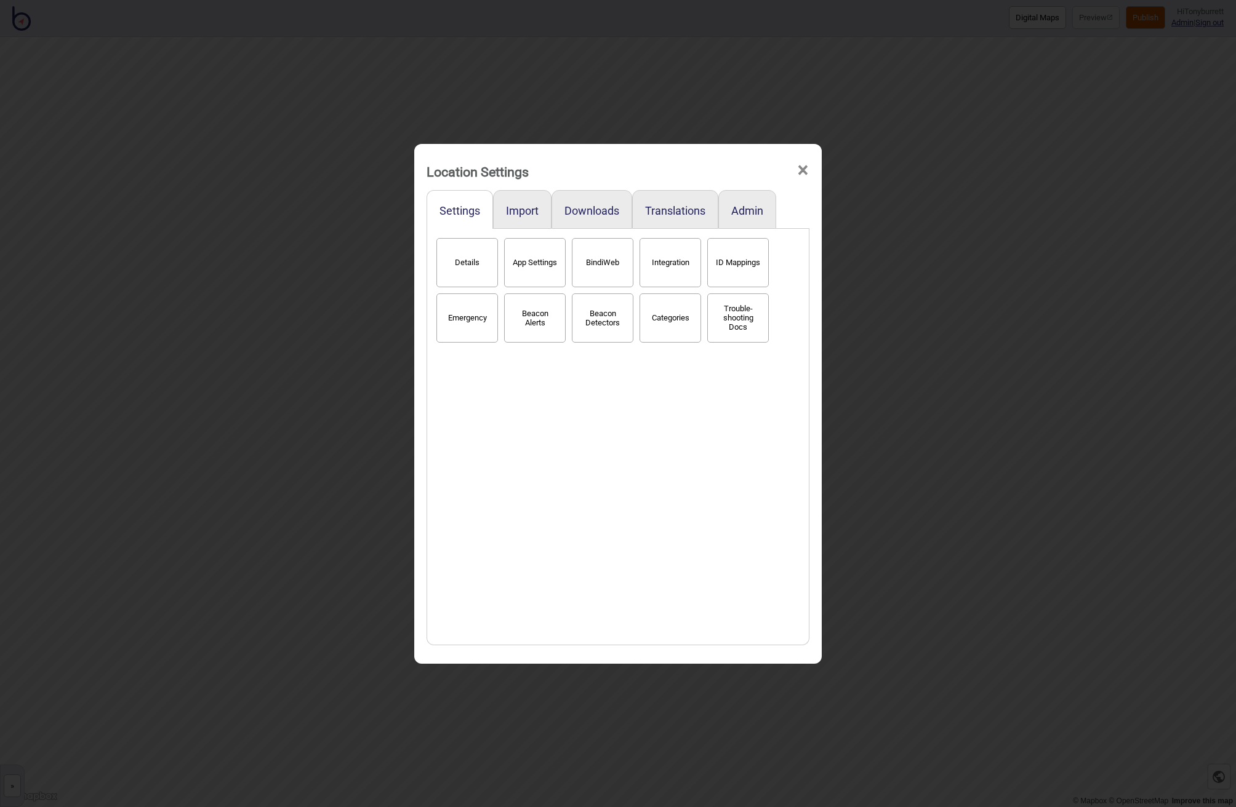  Describe the element at coordinates (670, 316) in the screenshot. I see `a: Categories` at that location.